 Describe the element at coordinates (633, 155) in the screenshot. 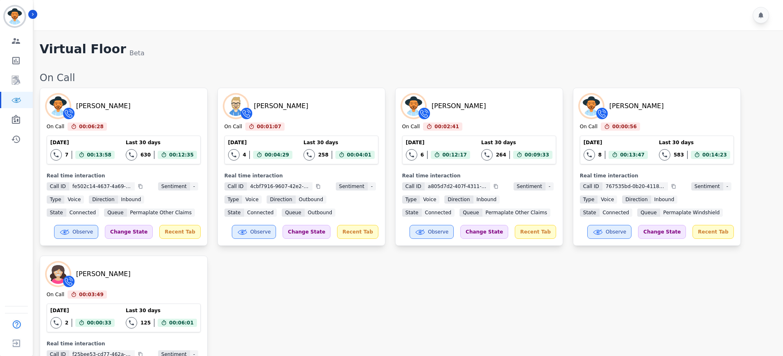

I see `span: 00:13:47` at that location.